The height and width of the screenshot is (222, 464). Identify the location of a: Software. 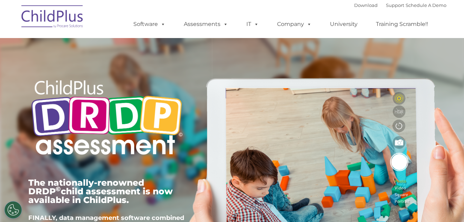
(149, 24).